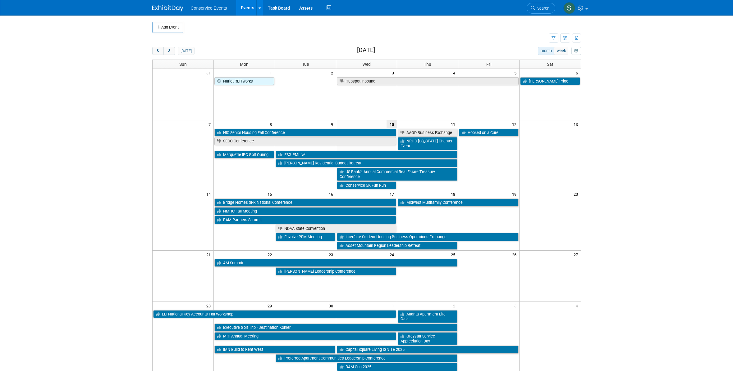 The width and height of the screenshot is (733, 371). What do you see at coordinates (454, 194) in the screenshot?
I see `span: 18` at bounding box center [454, 194].